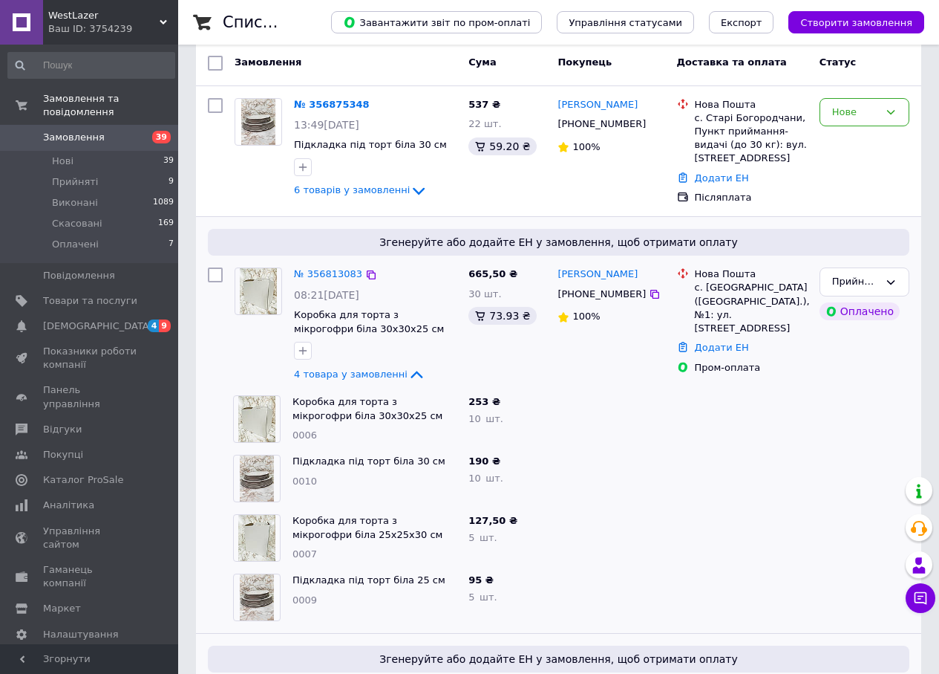 Image resolution: width=939 pixels, height=674 pixels. I want to click on span: Виконані, so click(75, 203).